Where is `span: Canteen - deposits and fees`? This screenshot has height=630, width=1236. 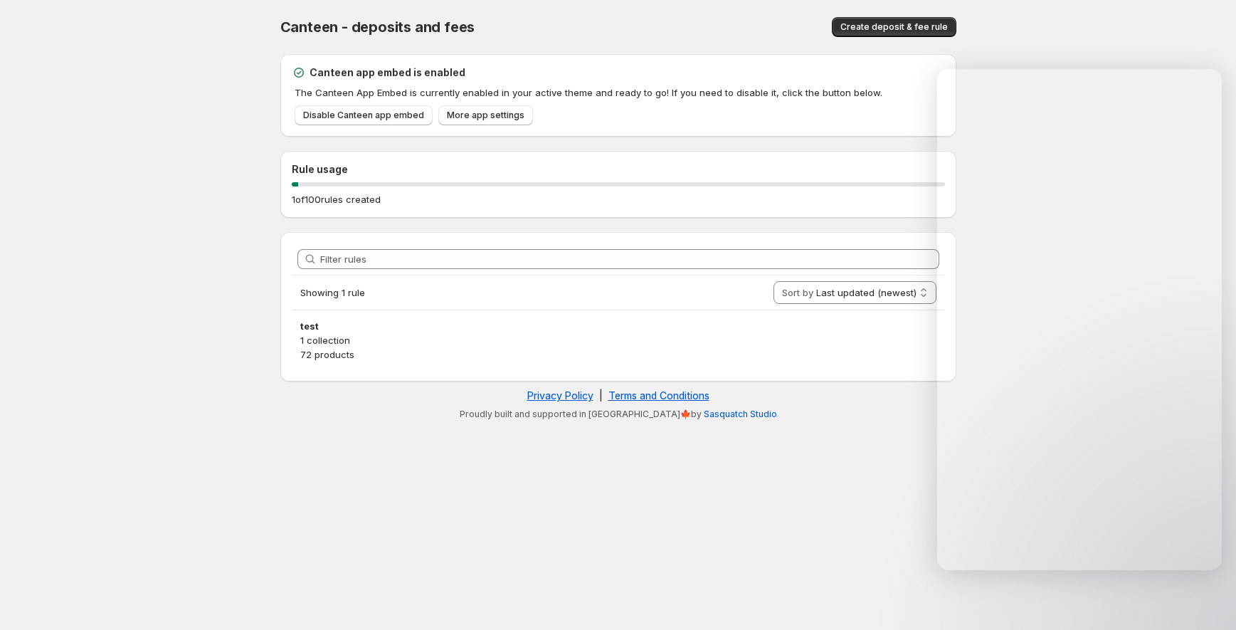
span: Canteen - deposits and fees is located at coordinates (378, 27).